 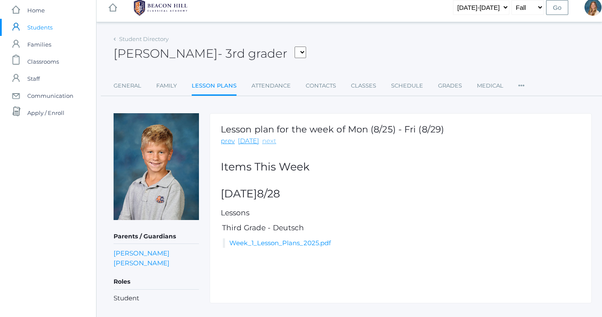 What do you see at coordinates (450, 86) in the screenshot?
I see `a: Grades` at bounding box center [450, 86].